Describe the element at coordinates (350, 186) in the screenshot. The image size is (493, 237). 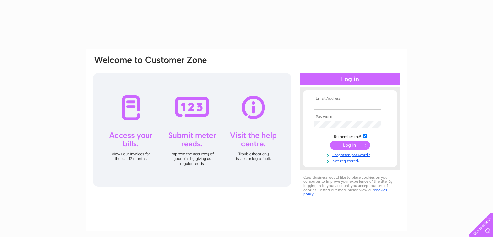
I see `div: Clear Business would like to place cookies on your computer to improve your experience of the sit...` at that location.